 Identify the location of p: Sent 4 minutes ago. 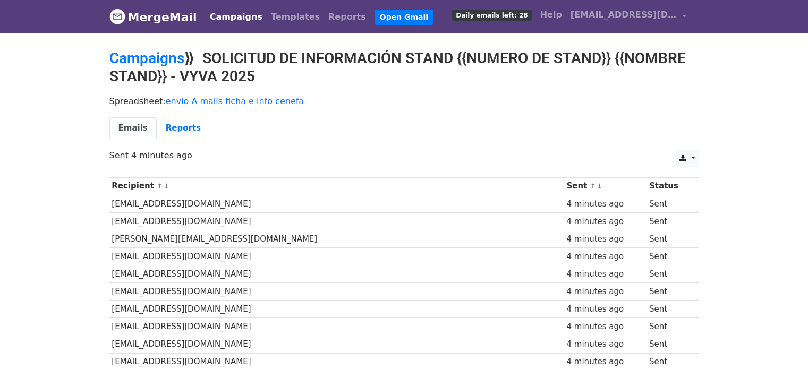
(404, 155).